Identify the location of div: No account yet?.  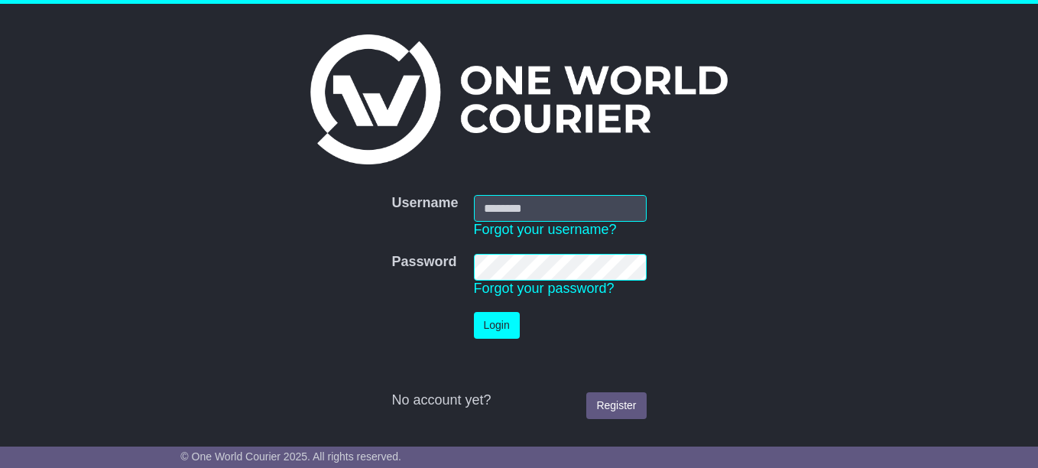
(518, 401).